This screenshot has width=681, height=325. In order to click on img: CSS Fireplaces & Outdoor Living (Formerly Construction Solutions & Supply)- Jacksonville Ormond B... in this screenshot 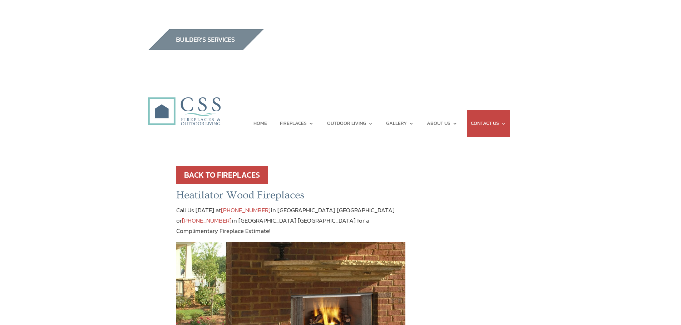, I will do `click(184, 103)`.